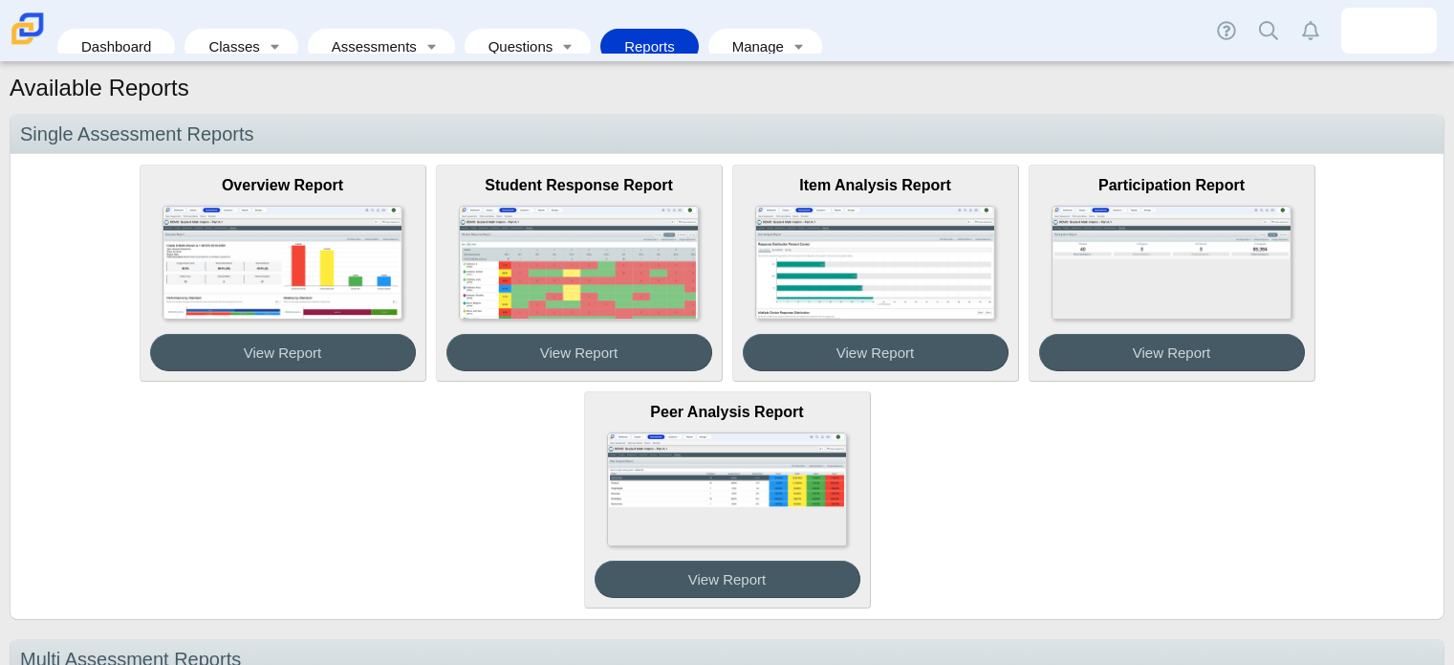 This screenshot has width=1454, height=665. What do you see at coordinates (116, 46) in the screenshot?
I see `a: Dashboard` at bounding box center [116, 46].